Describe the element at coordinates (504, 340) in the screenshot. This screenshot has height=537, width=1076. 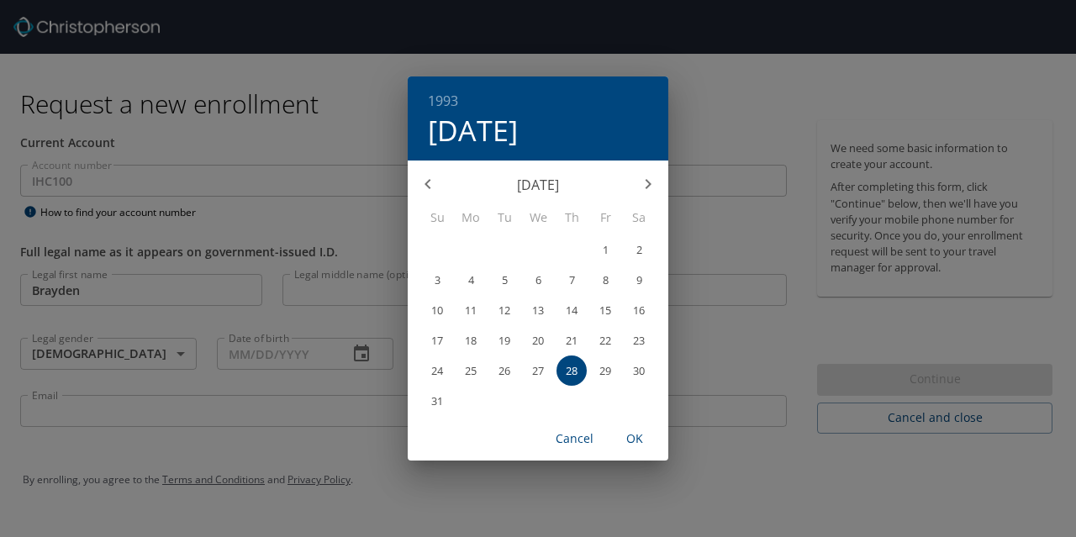
I see `p: 19` at that location.